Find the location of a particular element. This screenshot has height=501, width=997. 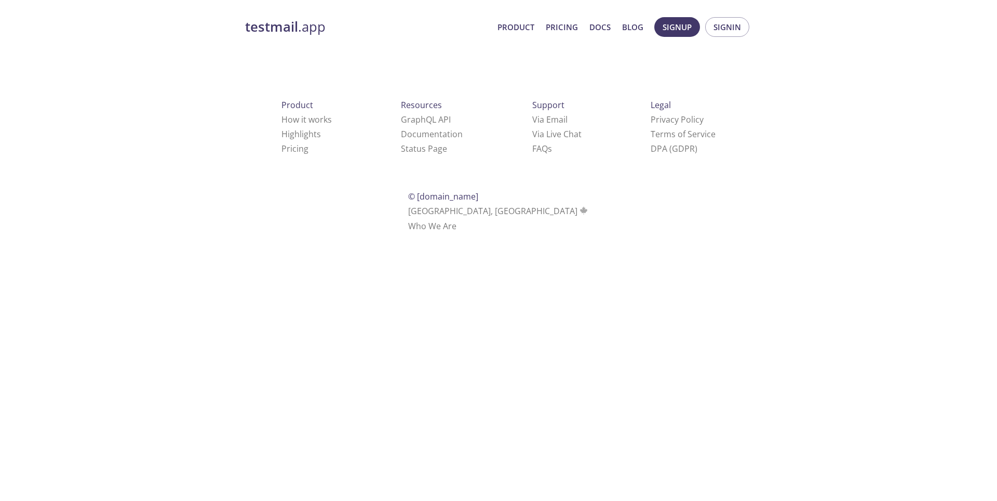

a: Via Email is located at coordinates (550, 119).